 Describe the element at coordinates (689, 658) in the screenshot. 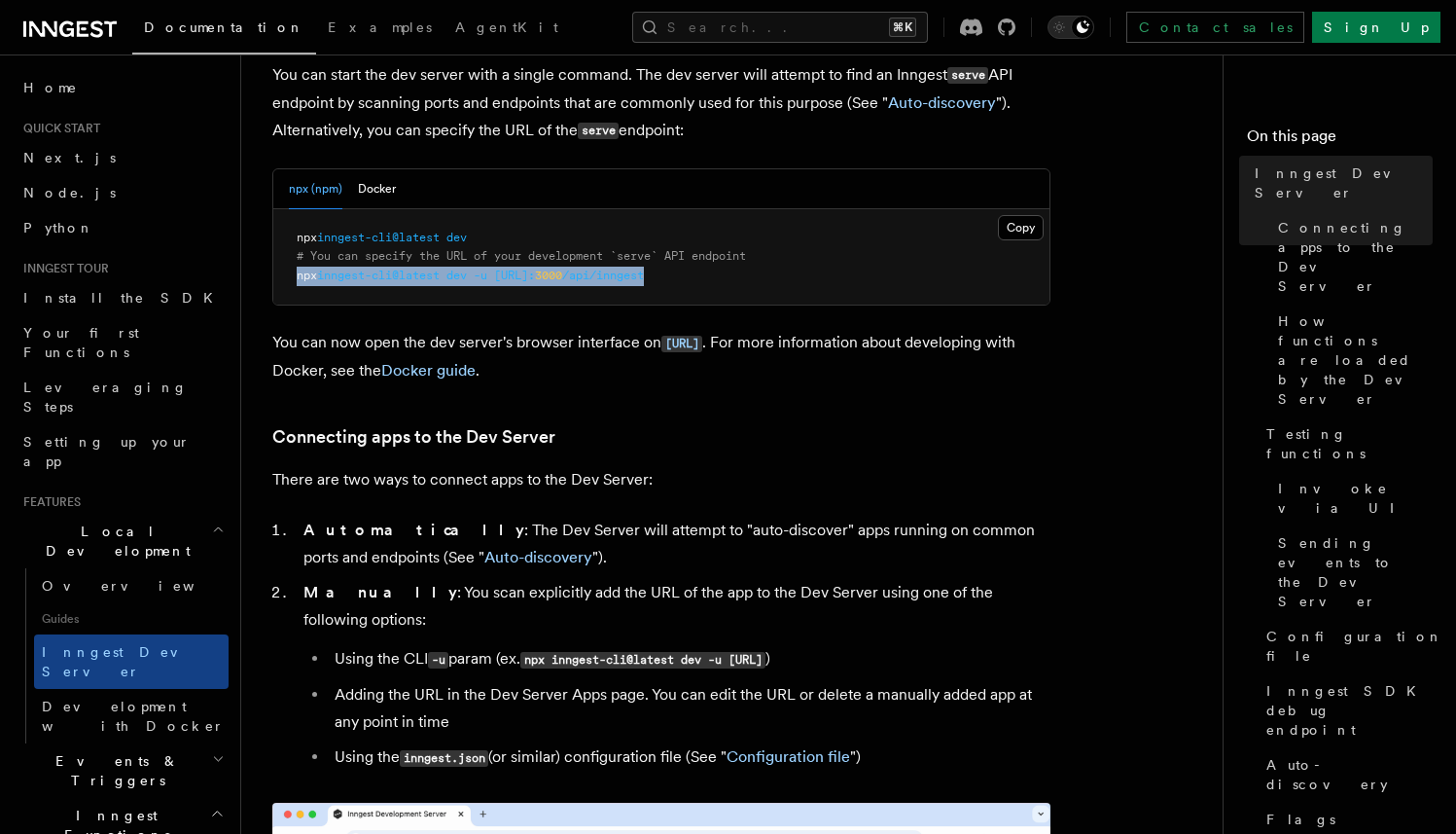

I see `li: Using the CLI param (ex. )` at that location.